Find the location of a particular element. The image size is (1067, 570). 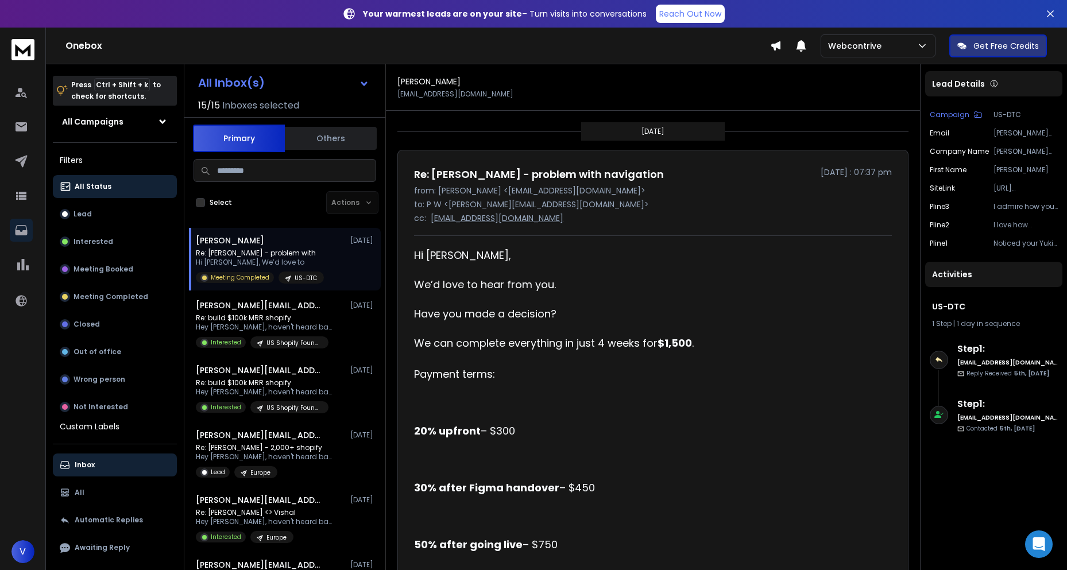

h1: All Campaigns is located at coordinates (92, 122).